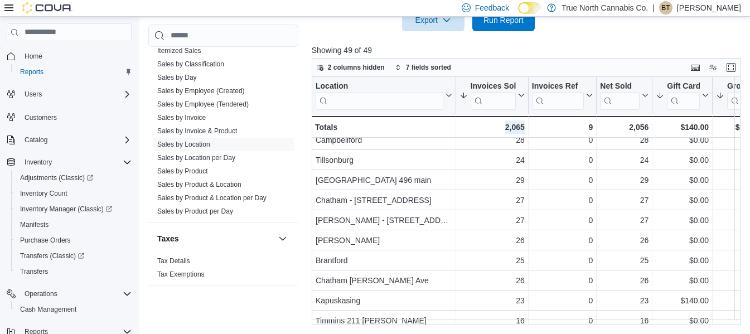  Describe the element at coordinates (433, 20) in the screenshot. I see `button: Export` at that location.